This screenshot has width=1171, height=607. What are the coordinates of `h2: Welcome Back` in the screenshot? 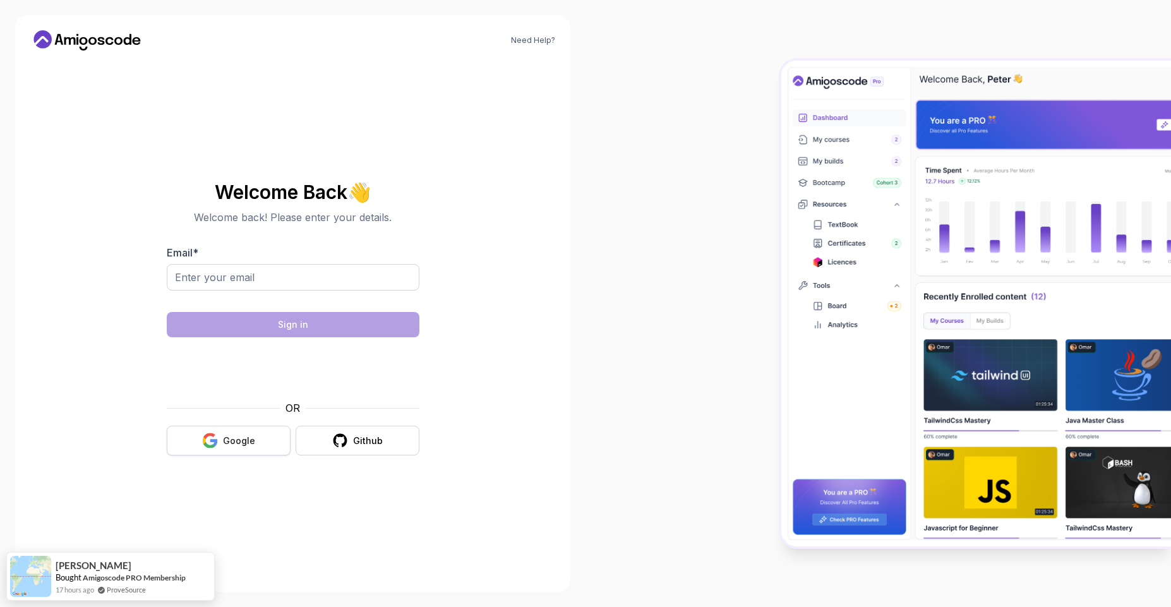 It's located at (293, 192).